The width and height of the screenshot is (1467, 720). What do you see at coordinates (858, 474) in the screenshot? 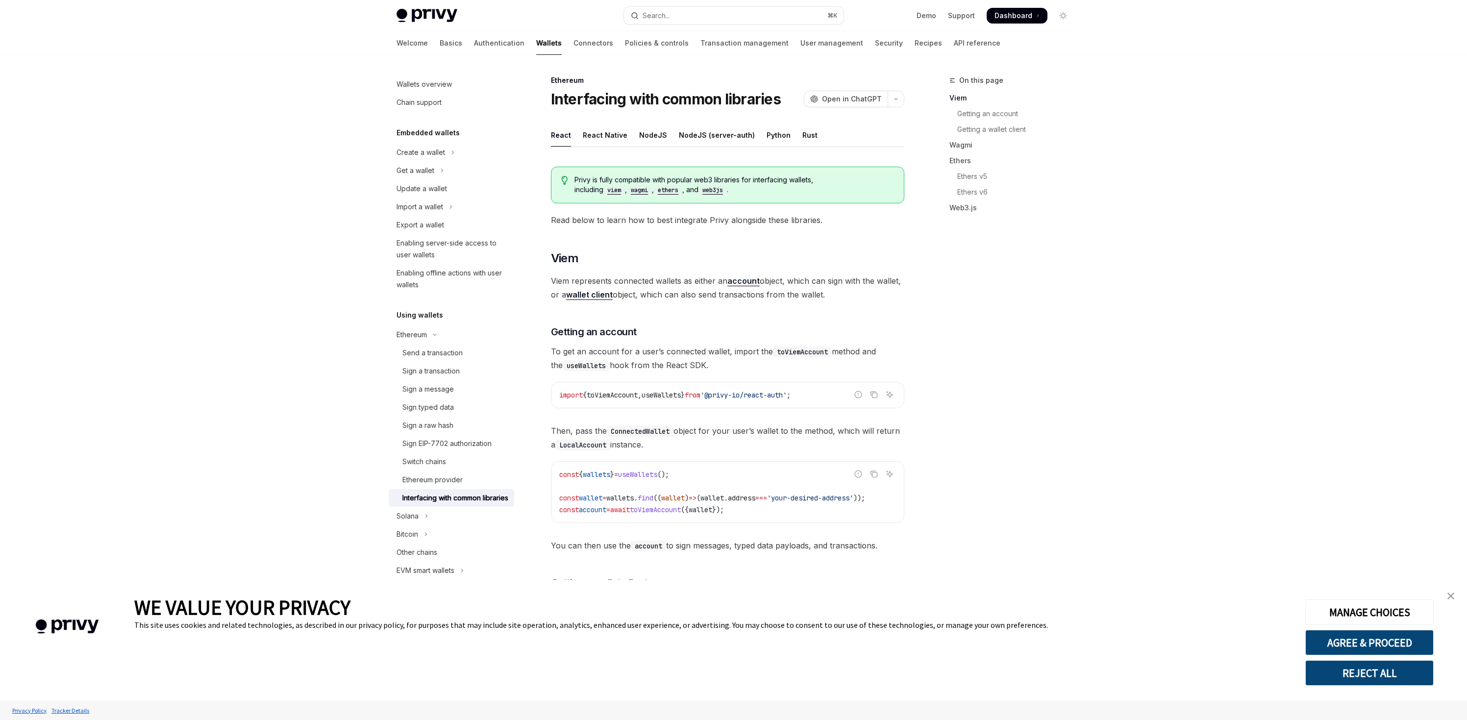
I see `button: Report incorrect code` at bounding box center [858, 474].